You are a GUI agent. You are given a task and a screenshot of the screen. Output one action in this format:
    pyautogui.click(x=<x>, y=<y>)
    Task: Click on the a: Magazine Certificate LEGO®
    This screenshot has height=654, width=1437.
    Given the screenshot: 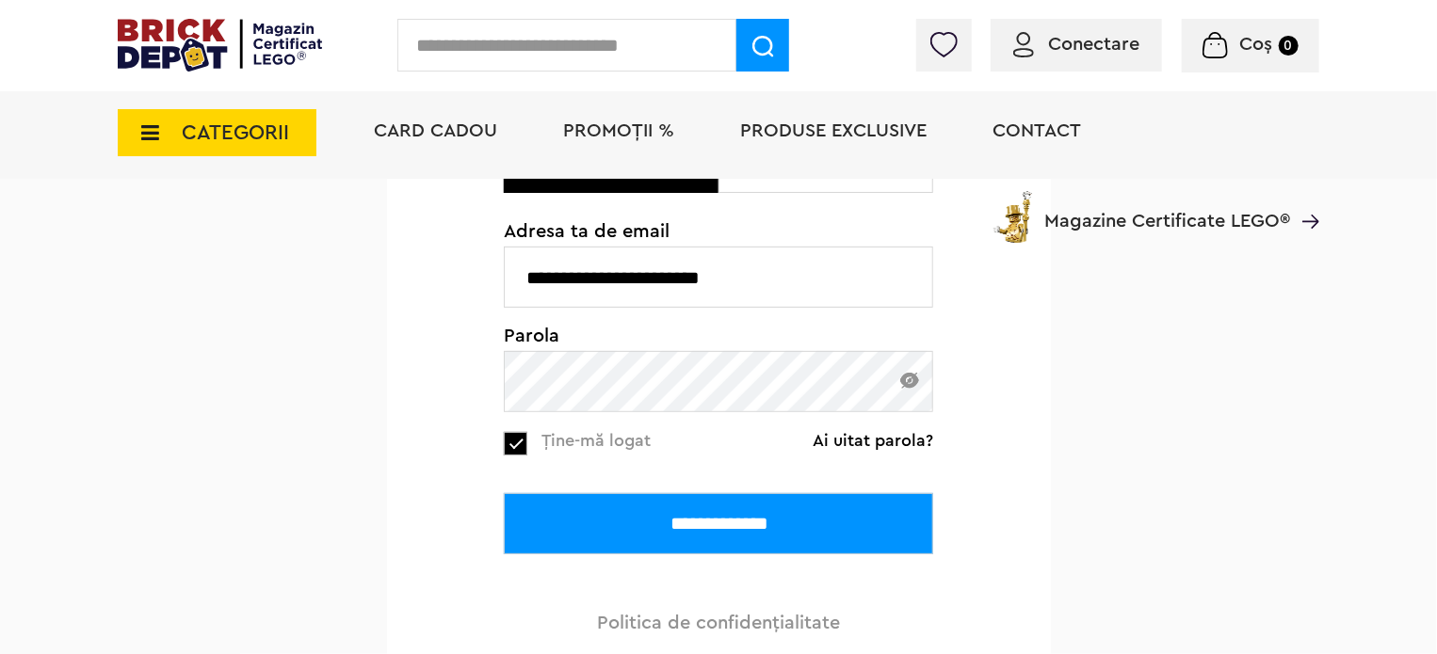 What is the action you would take?
    pyautogui.click(x=1304, y=197)
    